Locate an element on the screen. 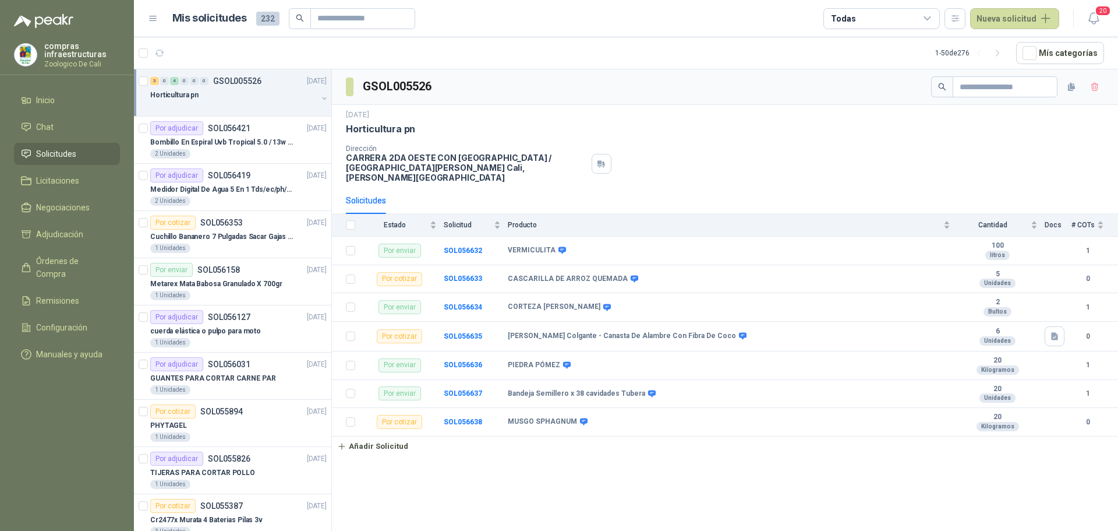 The width and height of the screenshot is (1118, 531). div: 0 is located at coordinates (184, 81).